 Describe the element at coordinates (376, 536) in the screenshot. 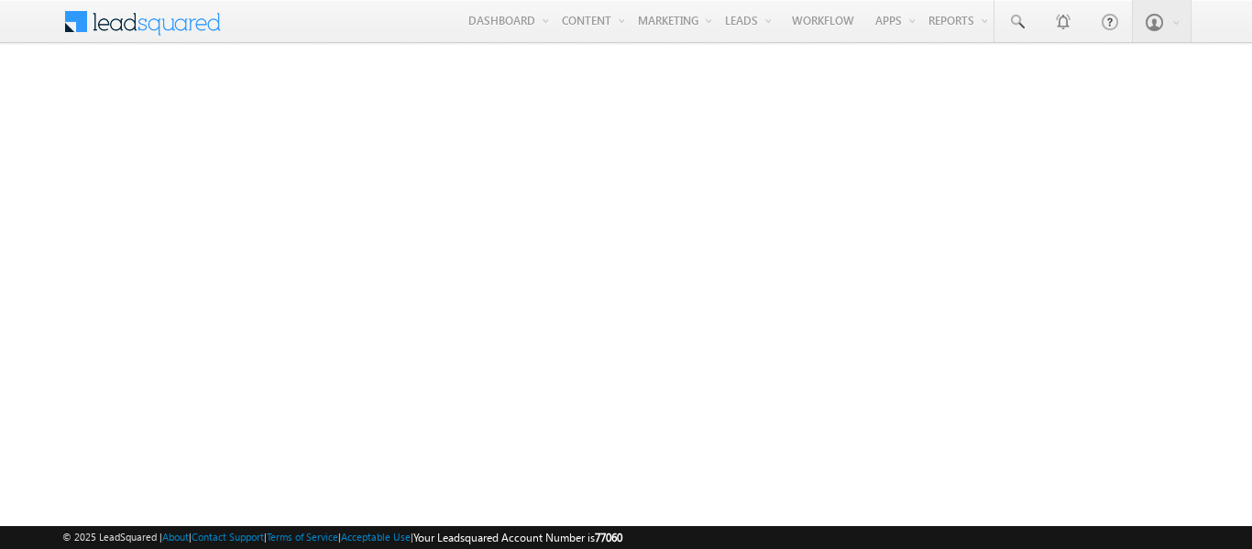

I see `a: Acceptable Use` at that location.